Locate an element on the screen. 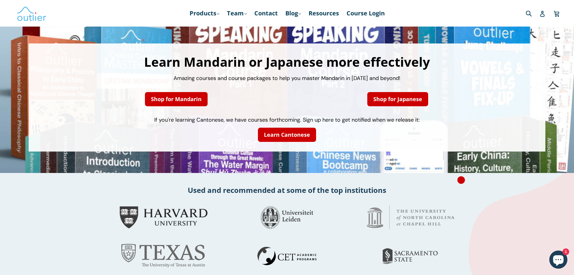  a: Learn Cantonese is located at coordinates (287, 134).